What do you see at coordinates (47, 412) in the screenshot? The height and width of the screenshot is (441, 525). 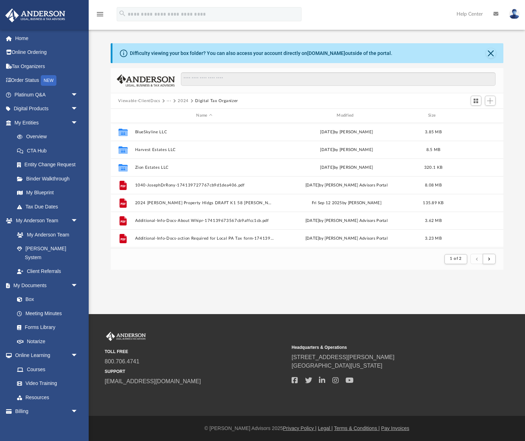 I see `a: Billingarrow_drop_down` at bounding box center [47, 412].